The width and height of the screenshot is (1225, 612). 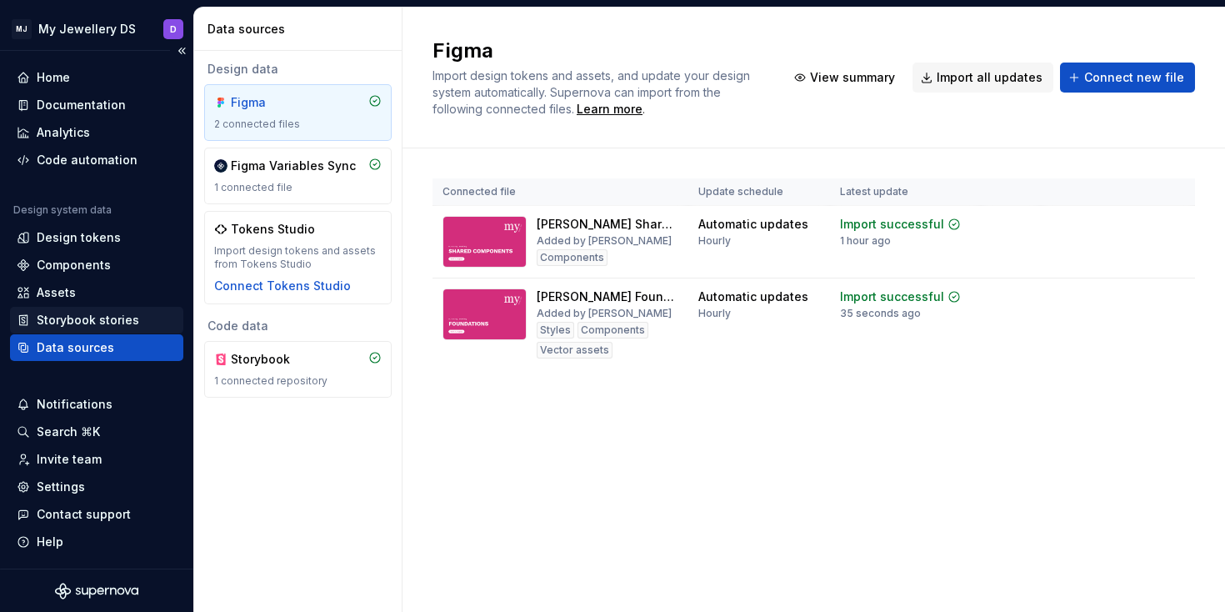 What do you see at coordinates (69, 459) in the screenshot?
I see `div: Invite team` at bounding box center [69, 459].